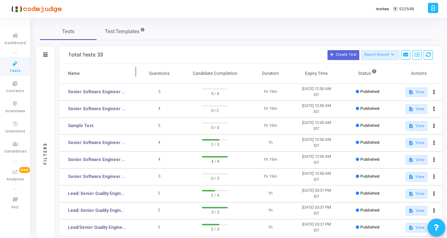 Image resolution: width=447 pixels, height=238 pixels. What do you see at coordinates (86, 55) in the screenshot?
I see `div: Total Tests: 33` at bounding box center [86, 55].